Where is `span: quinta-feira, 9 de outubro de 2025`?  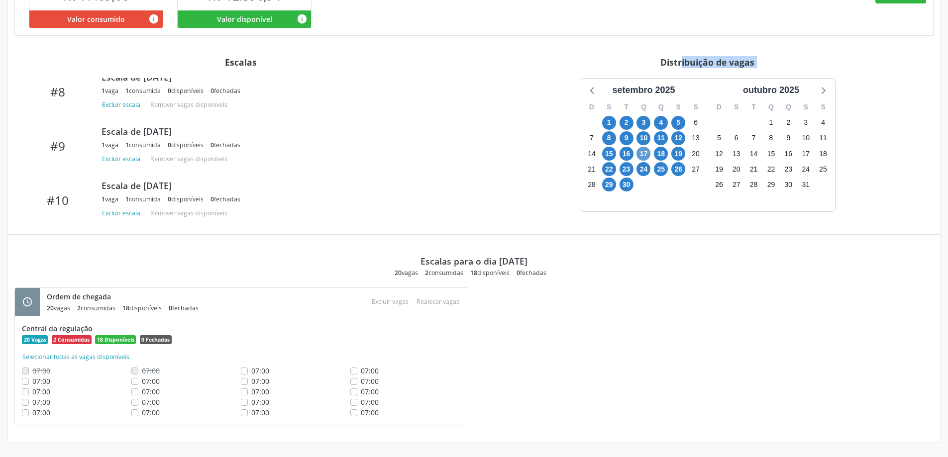
span: quinta-feira, 9 de outubro de 2025 is located at coordinates (788, 138).